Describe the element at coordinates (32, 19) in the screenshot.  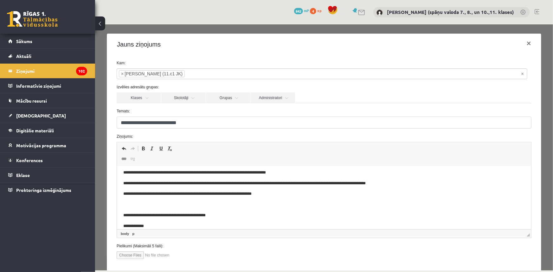
I see `a: Rīgas 1. Tālmācības vidusskola` at that location.